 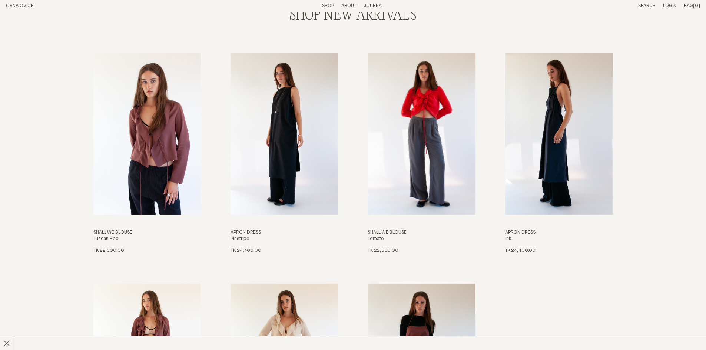 I want to click on a: Shop, so click(x=328, y=6).